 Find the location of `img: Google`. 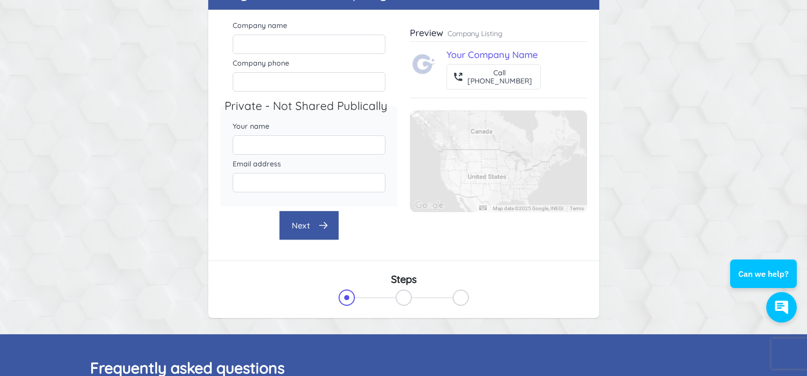

img: Google is located at coordinates (429, 206).